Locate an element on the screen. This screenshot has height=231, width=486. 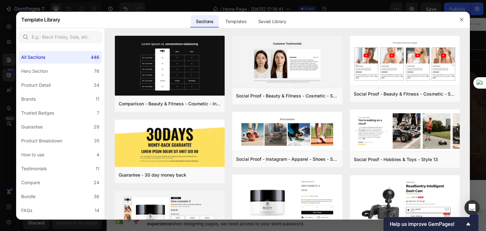
img: sp16.png is located at coordinates (287, 62).